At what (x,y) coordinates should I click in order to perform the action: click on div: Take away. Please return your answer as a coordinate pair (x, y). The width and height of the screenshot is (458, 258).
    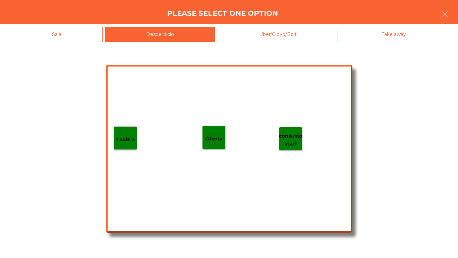
    Looking at the image, I should click on (394, 34).